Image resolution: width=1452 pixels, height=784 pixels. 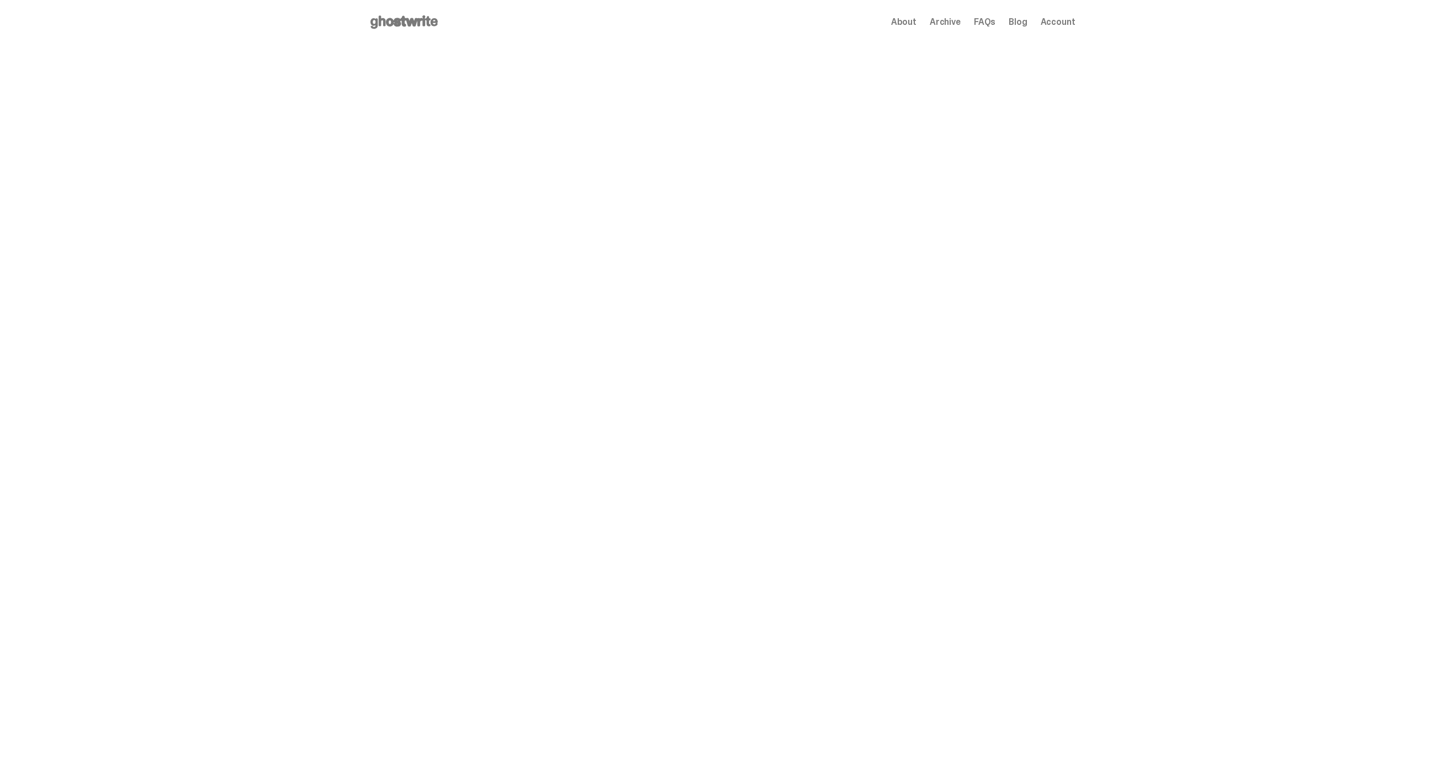 What do you see at coordinates (984, 22) in the screenshot?
I see `a: FAQs` at bounding box center [984, 22].